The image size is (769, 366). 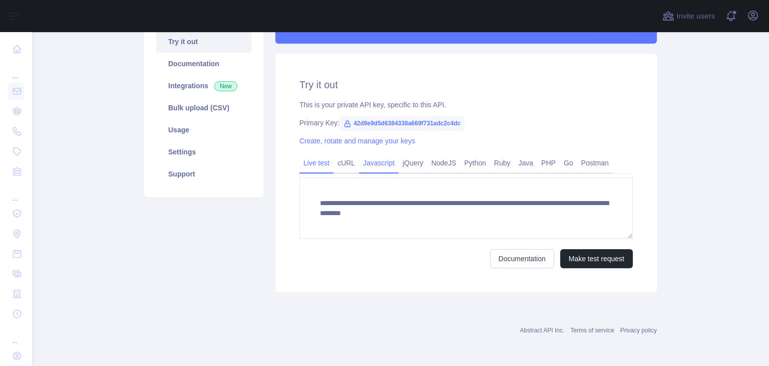 What do you see at coordinates (542, 330) in the screenshot?
I see `a: Abstract API Inc.` at bounding box center [542, 330].